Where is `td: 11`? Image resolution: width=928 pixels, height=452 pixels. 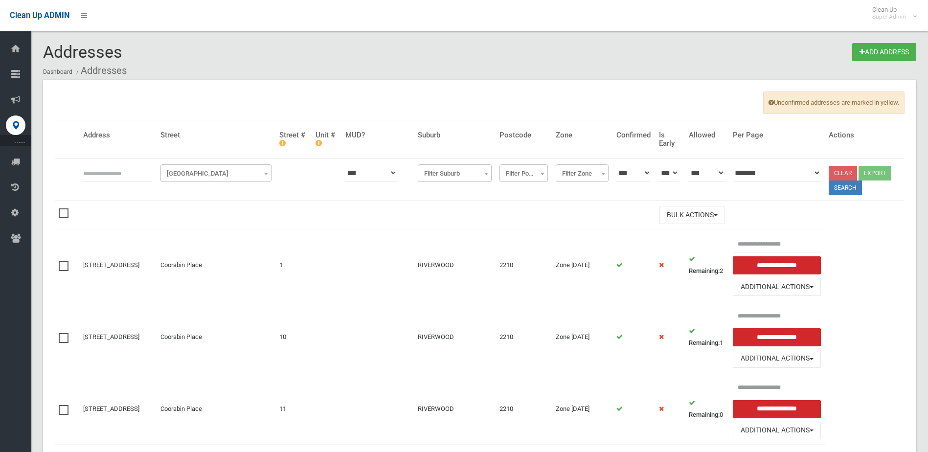
td: 11 is located at coordinates (294, 409).